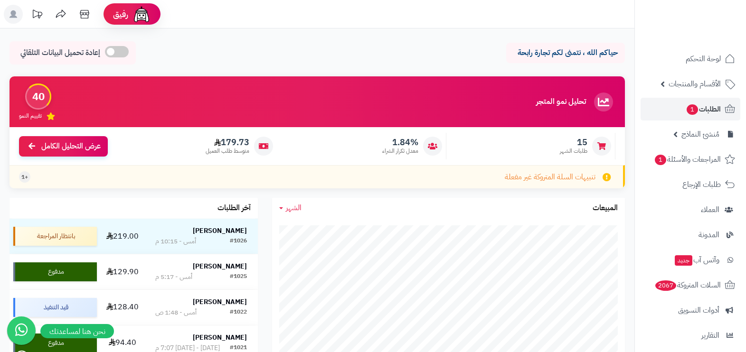 Image resolution: width=746 pixels, height=352 pixels. What do you see at coordinates (690, 185) in the screenshot?
I see `a: طلبات الإرجاع` at bounding box center [690, 185].